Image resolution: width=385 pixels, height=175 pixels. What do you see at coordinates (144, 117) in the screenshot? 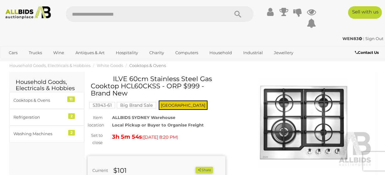
I see `strong: ALLBIDS SYDNEY Warehouse` at bounding box center [144, 117].